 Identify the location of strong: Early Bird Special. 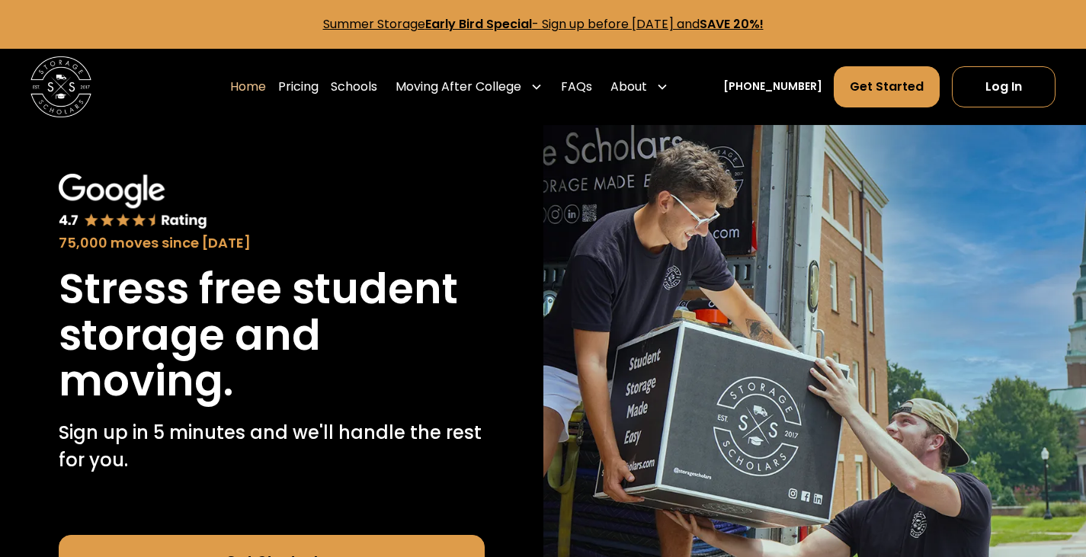
(479, 24).